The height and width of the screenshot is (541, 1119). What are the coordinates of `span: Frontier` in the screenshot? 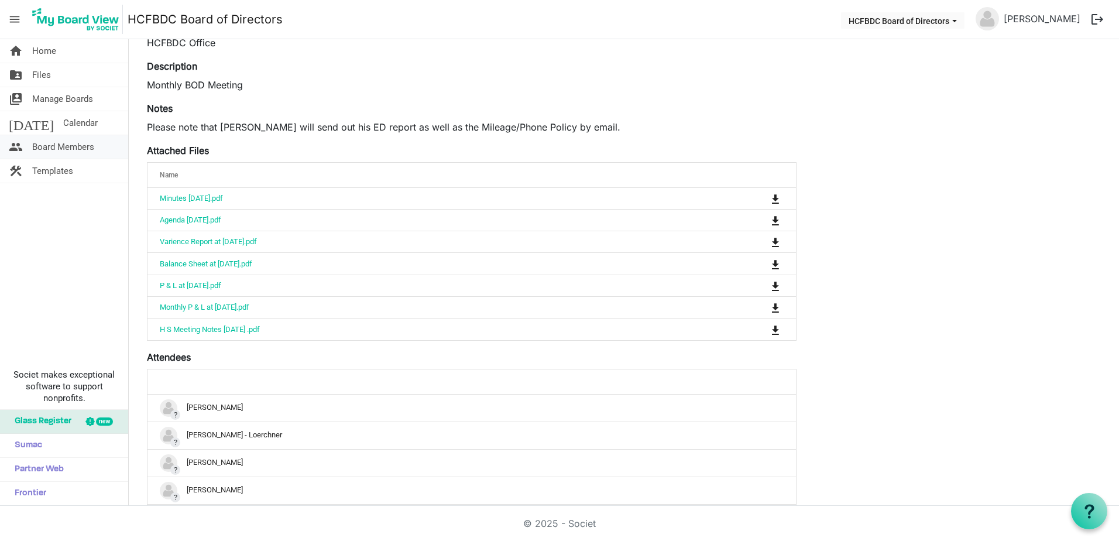 It's located at (28, 493).